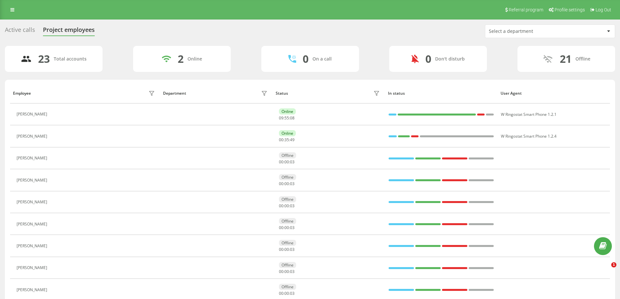 Image resolution: width=620 pixels, height=299 pixels. What do you see at coordinates (527, 31) in the screenshot?
I see `div: Select a department` at bounding box center [527, 31].